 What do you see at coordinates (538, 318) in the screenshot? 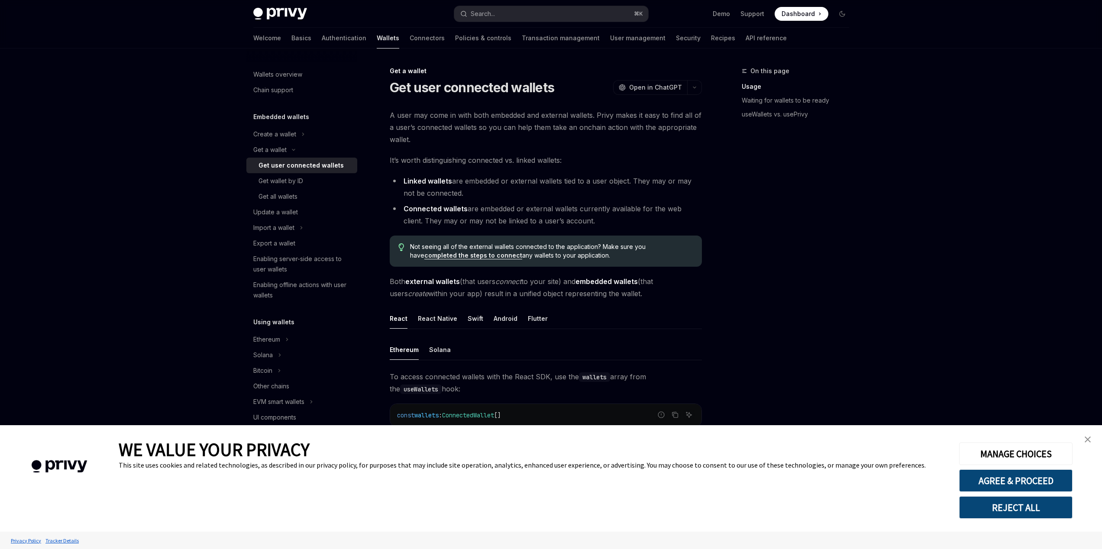
I see `div: Flutter` at bounding box center [538, 318].